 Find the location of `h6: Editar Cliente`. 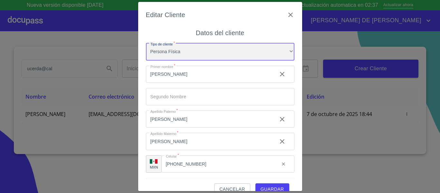

h6: Editar Cliente is located at coordinates (166, 15).